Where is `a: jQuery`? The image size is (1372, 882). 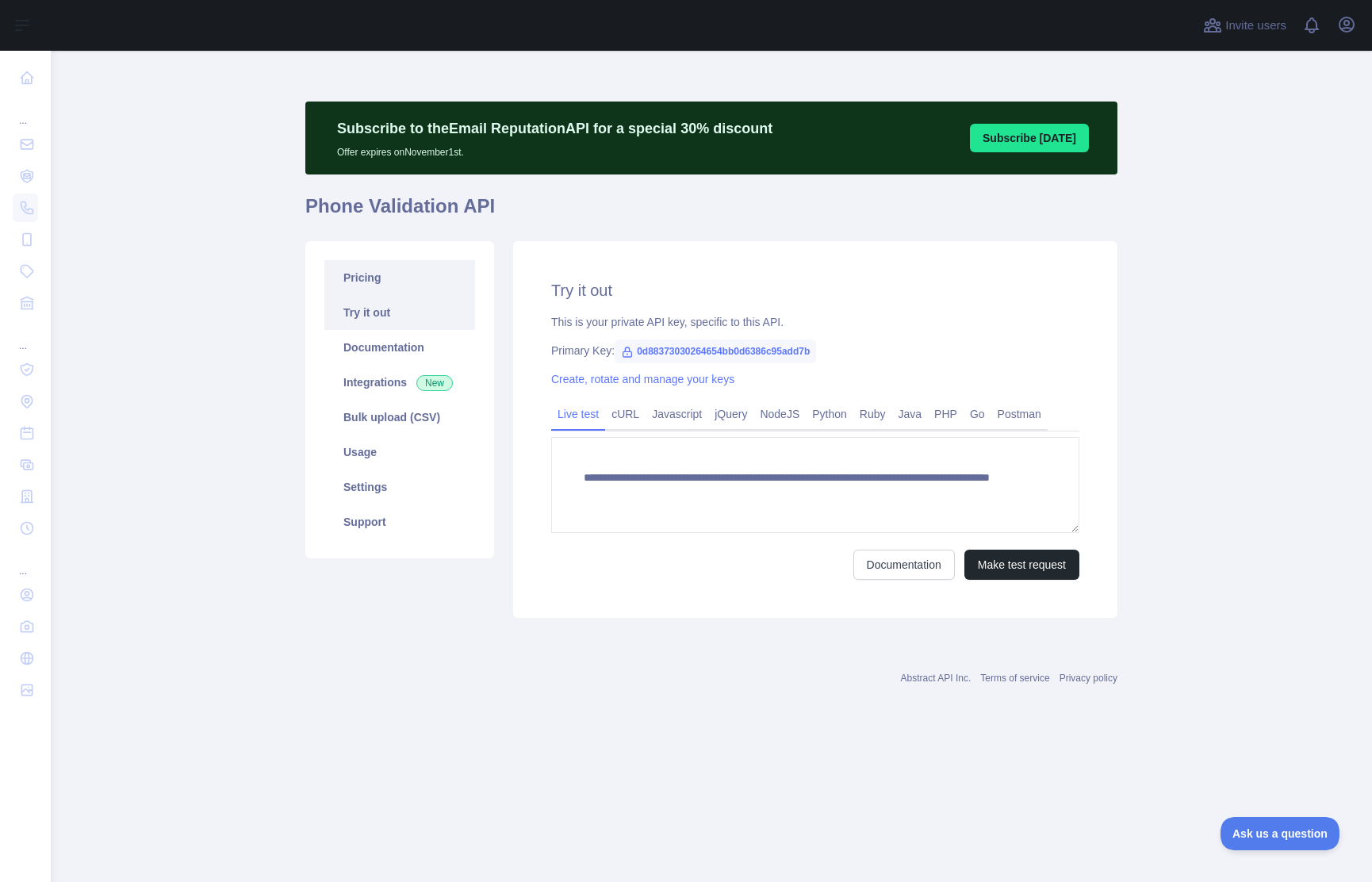
a: jQuery is located at coordinates (730, 414).